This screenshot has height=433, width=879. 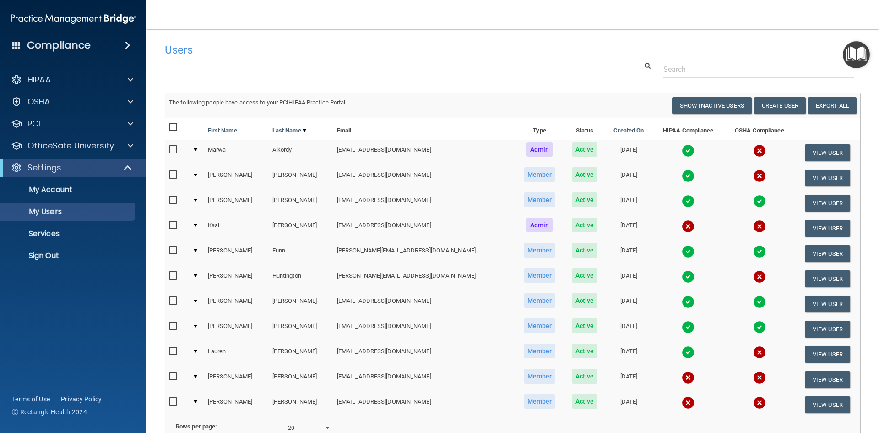 I want to click on p: HIPAA, so click(x=39, y=80).